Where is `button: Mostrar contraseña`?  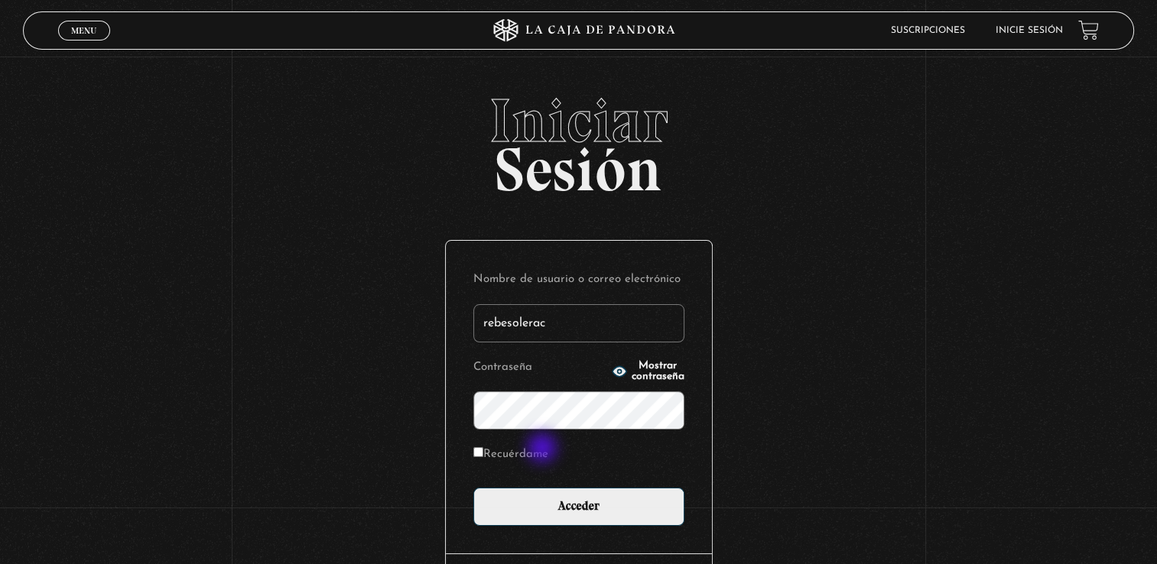 button: Mostrar contraseña is located at coordinates (648, 372).